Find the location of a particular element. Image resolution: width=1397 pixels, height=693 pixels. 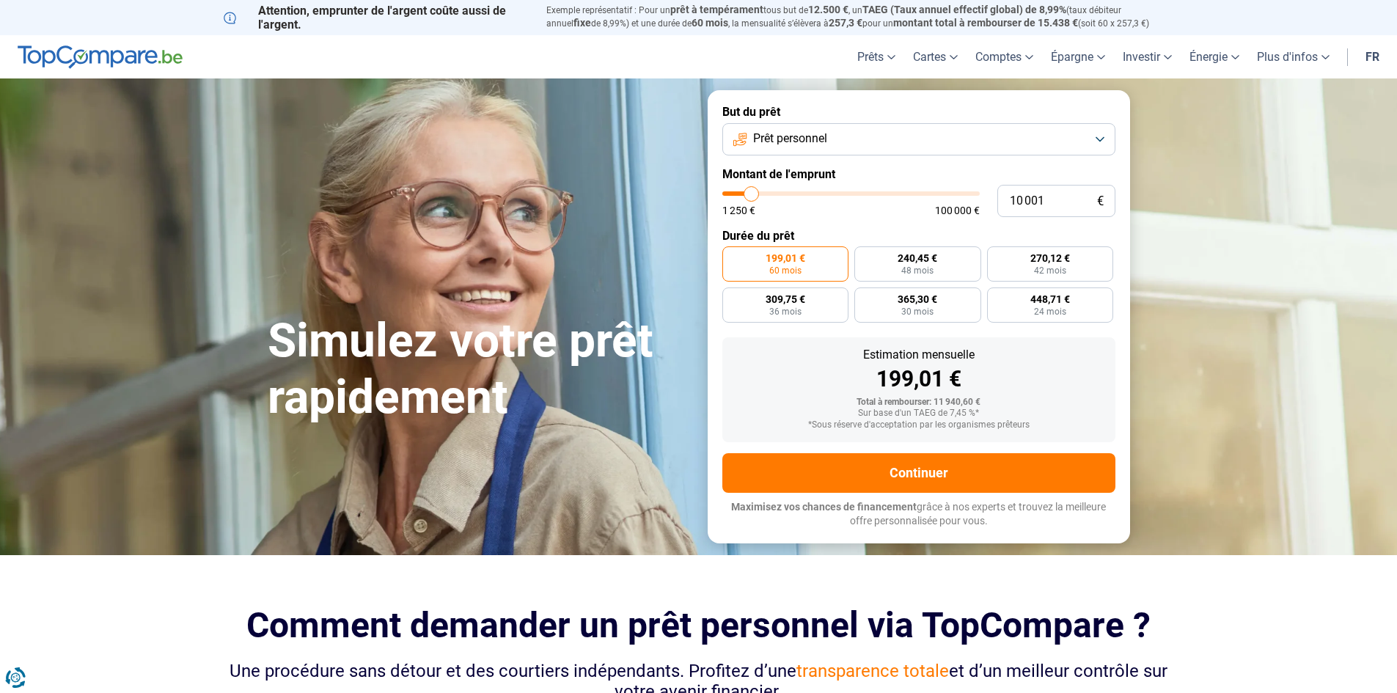

span: TAEG (Taux annuel effectif global) de 8,99% is located at coordinates (964, 10).